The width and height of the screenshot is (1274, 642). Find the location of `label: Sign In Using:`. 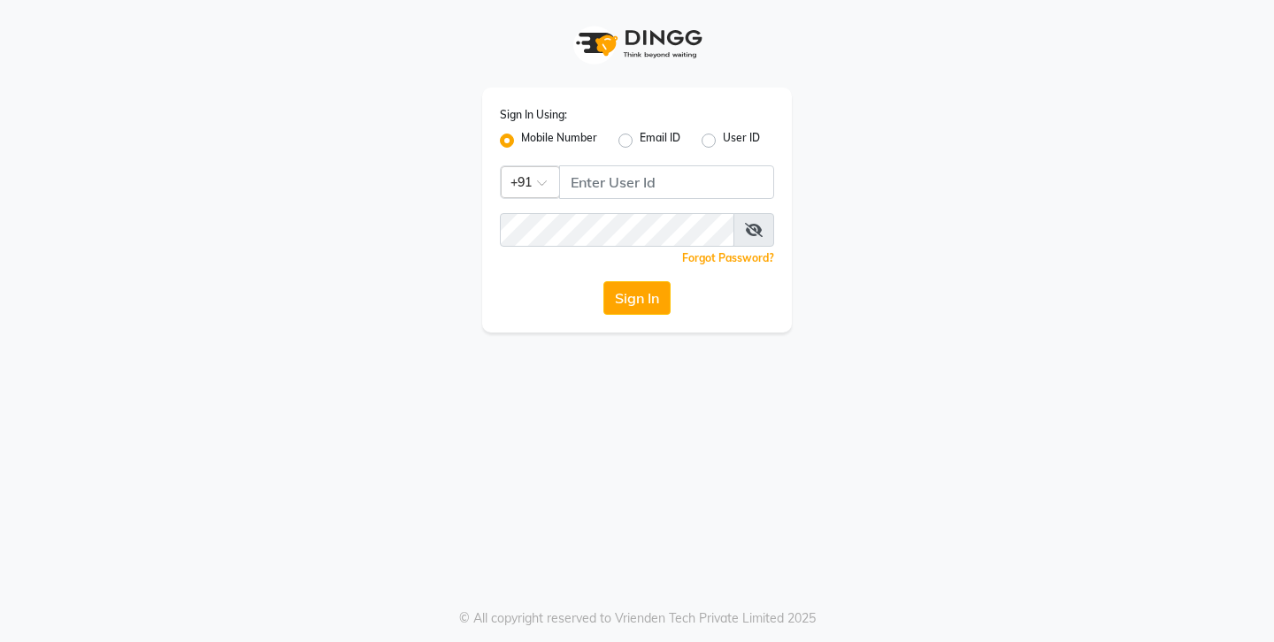

label: Sign In Using: is located at coordinates (534, 115).